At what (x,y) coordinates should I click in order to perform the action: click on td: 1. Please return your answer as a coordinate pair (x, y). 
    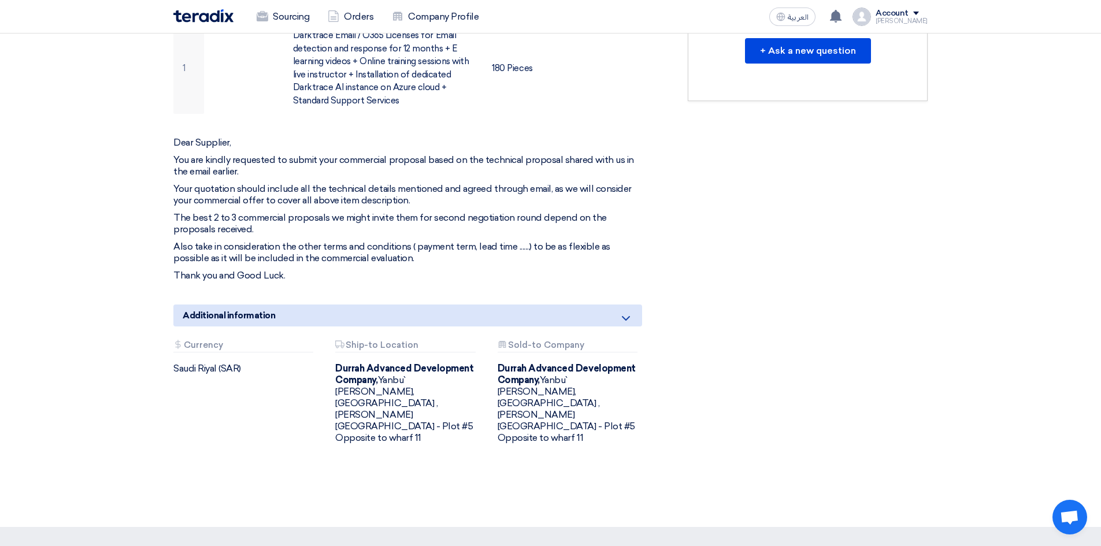
    Looking at the image, I should click on (188, 68).